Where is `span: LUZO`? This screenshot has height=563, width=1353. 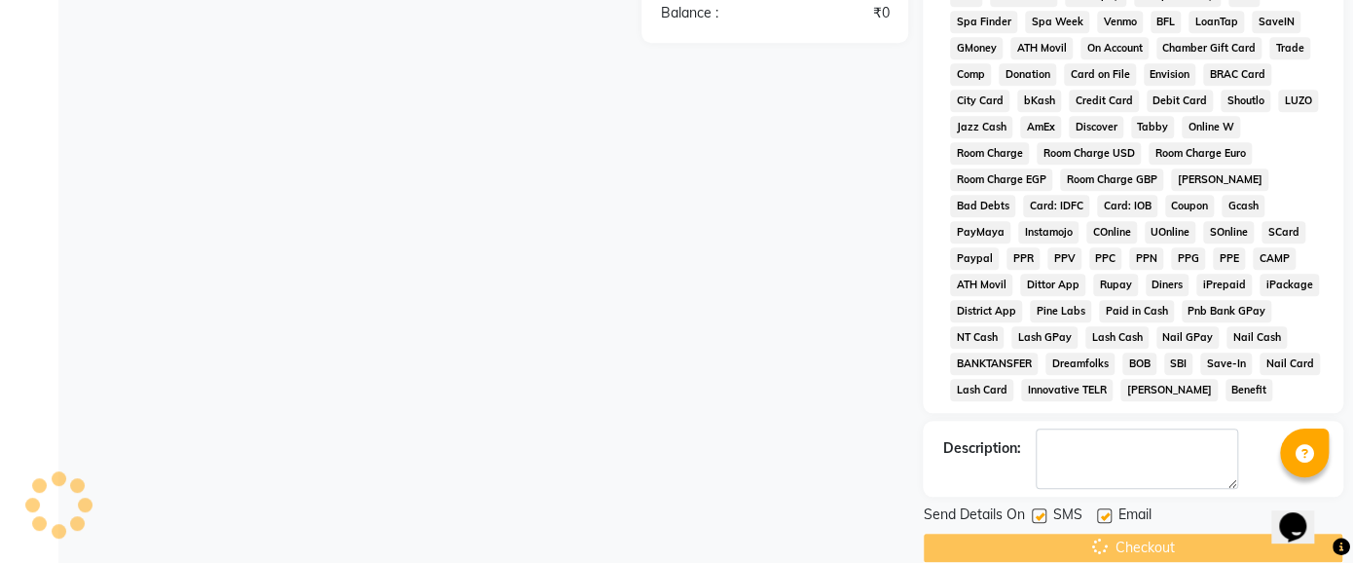
span: LUZO is located at coordinates (1298, 100).